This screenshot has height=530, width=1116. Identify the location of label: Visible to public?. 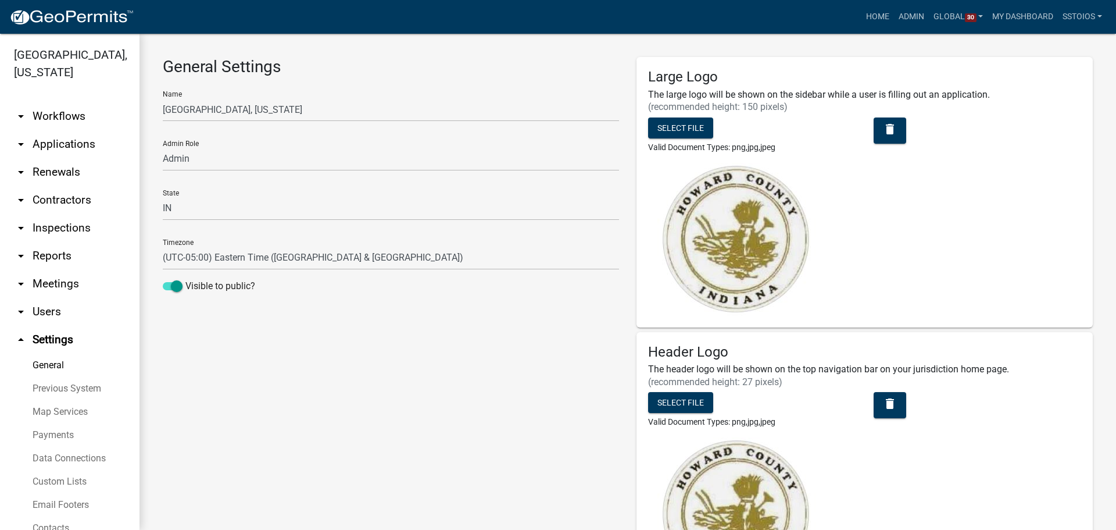
(209, 286).